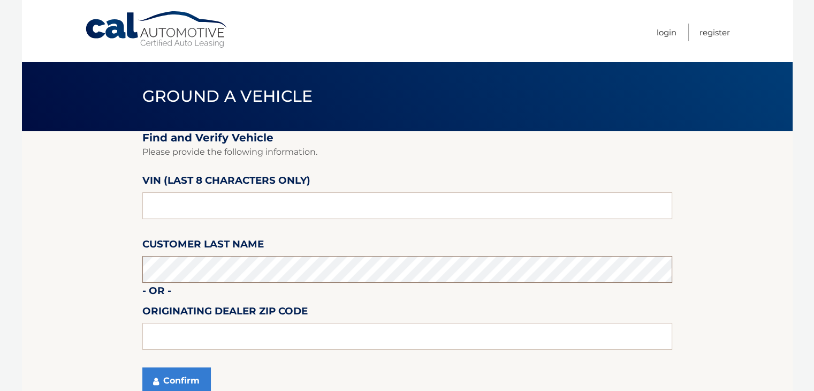 Image resolution: width=814 pixels, height=391 pixels. I want to click on a: Cal Automotive, so click(157, 29).